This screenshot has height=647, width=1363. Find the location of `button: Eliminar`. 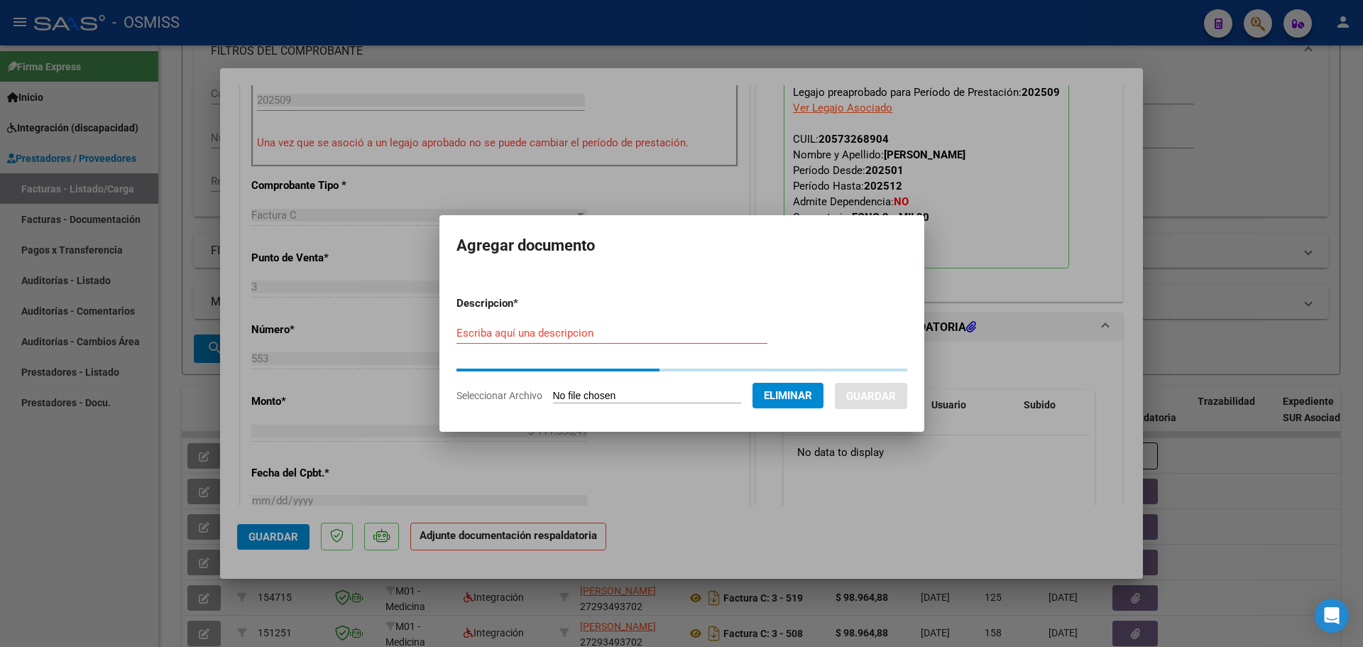

button: Eliminar is located at coordinates (788, 395).